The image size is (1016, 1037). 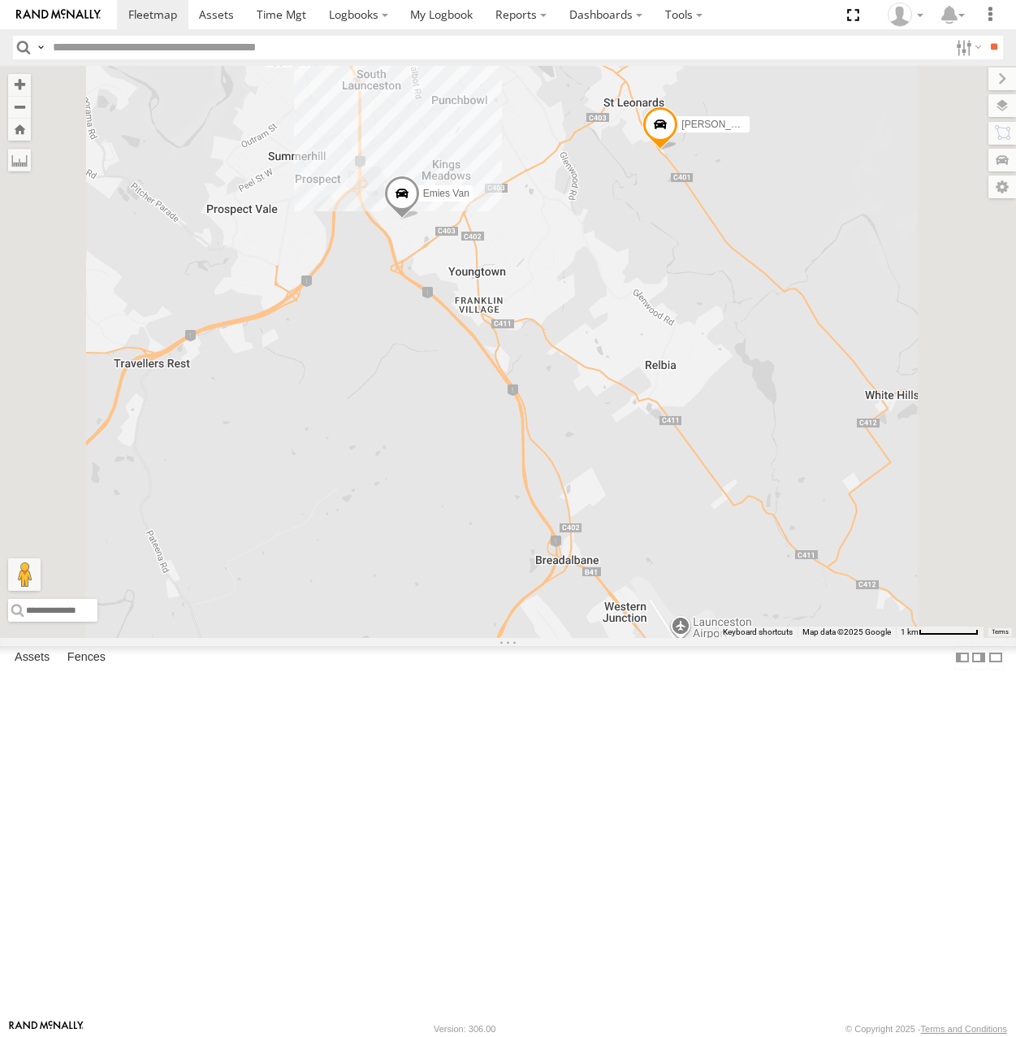 What do you see at coordinates (19, 107) in the screenshot?
I see `button: Zoom out` at bounding box center [19, 107].